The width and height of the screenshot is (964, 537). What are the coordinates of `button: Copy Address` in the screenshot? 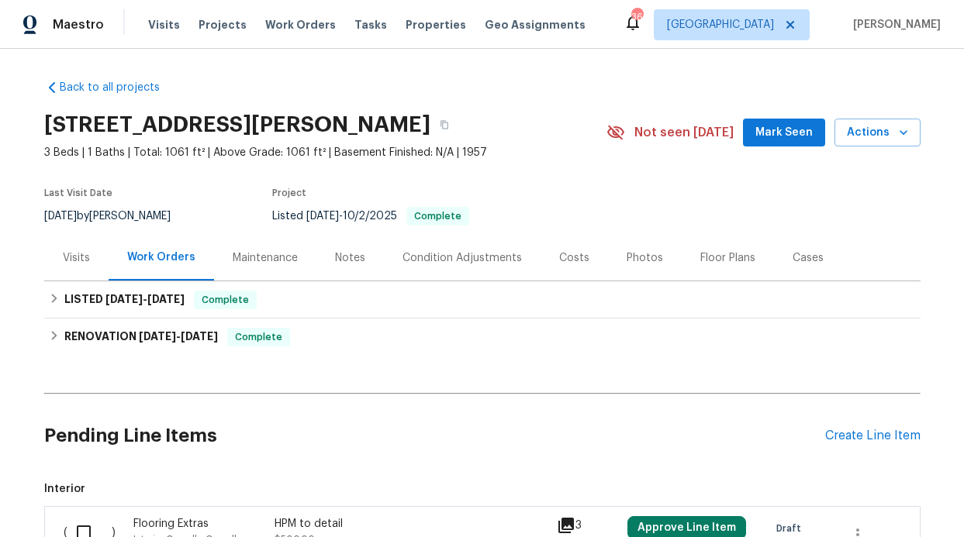 It's located at (444, 125).